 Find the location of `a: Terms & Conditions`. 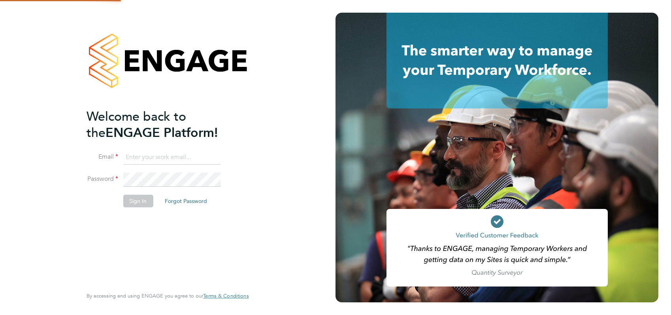

a: Terms & Conditions is located at coordinates (226, 296).